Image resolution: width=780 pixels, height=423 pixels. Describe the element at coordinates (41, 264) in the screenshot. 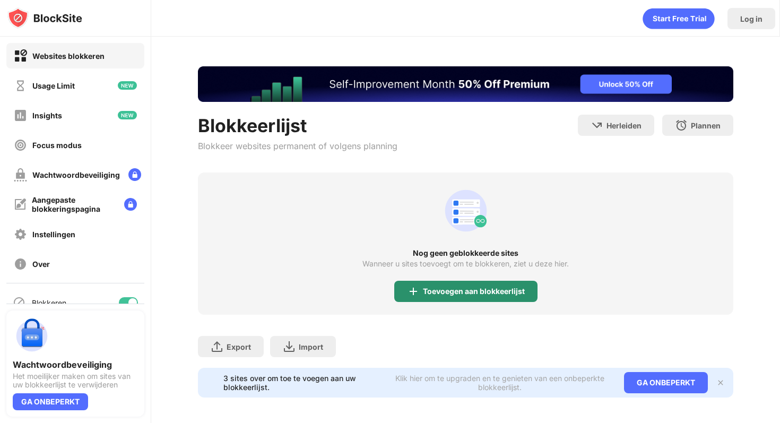

I see `div: Over` at that location.